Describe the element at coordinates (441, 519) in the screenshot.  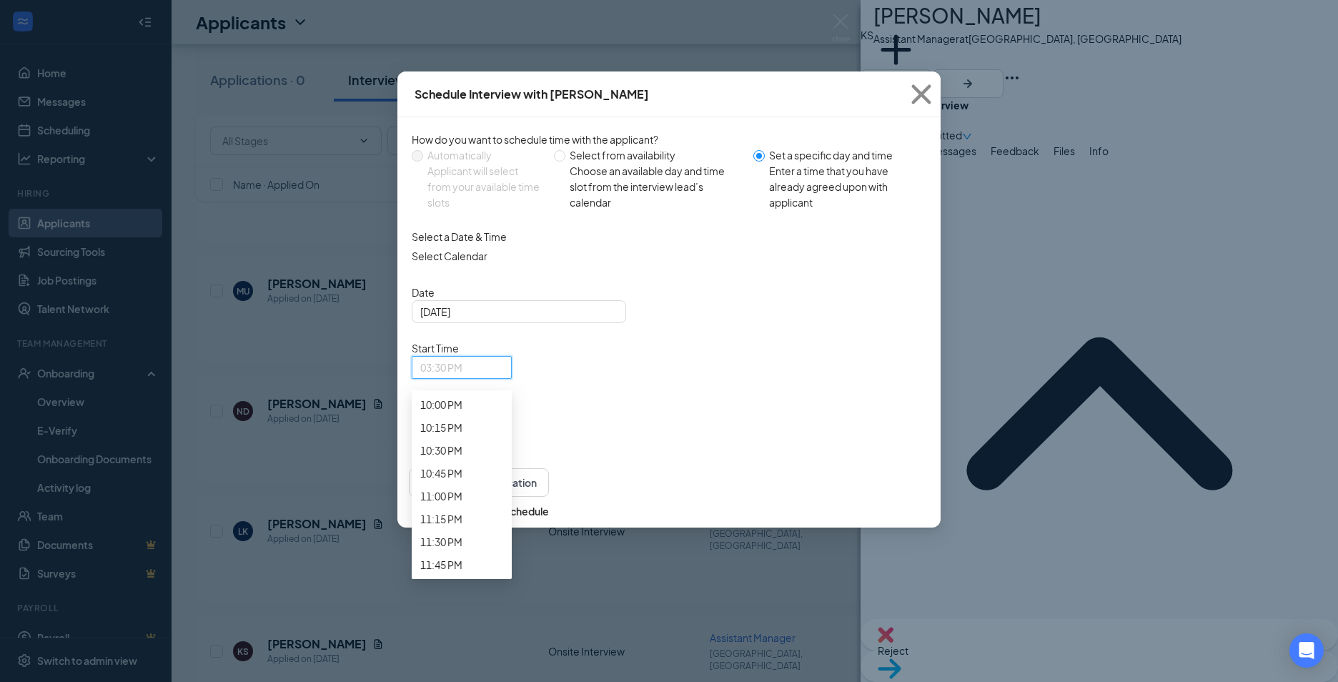
I see `span: 11:15 PM` at that location.